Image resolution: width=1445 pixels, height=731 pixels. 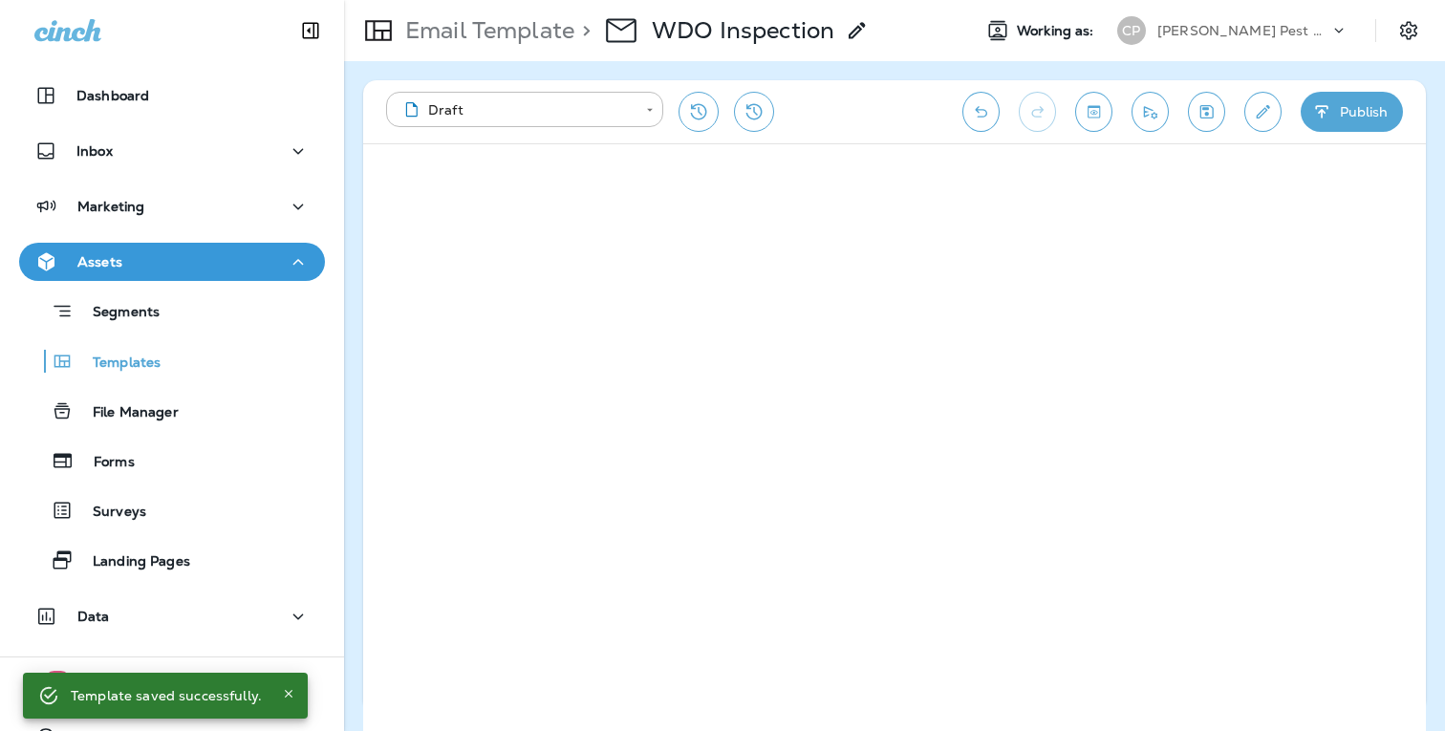 I want to click on button: Data, so click(x=172, y=616).